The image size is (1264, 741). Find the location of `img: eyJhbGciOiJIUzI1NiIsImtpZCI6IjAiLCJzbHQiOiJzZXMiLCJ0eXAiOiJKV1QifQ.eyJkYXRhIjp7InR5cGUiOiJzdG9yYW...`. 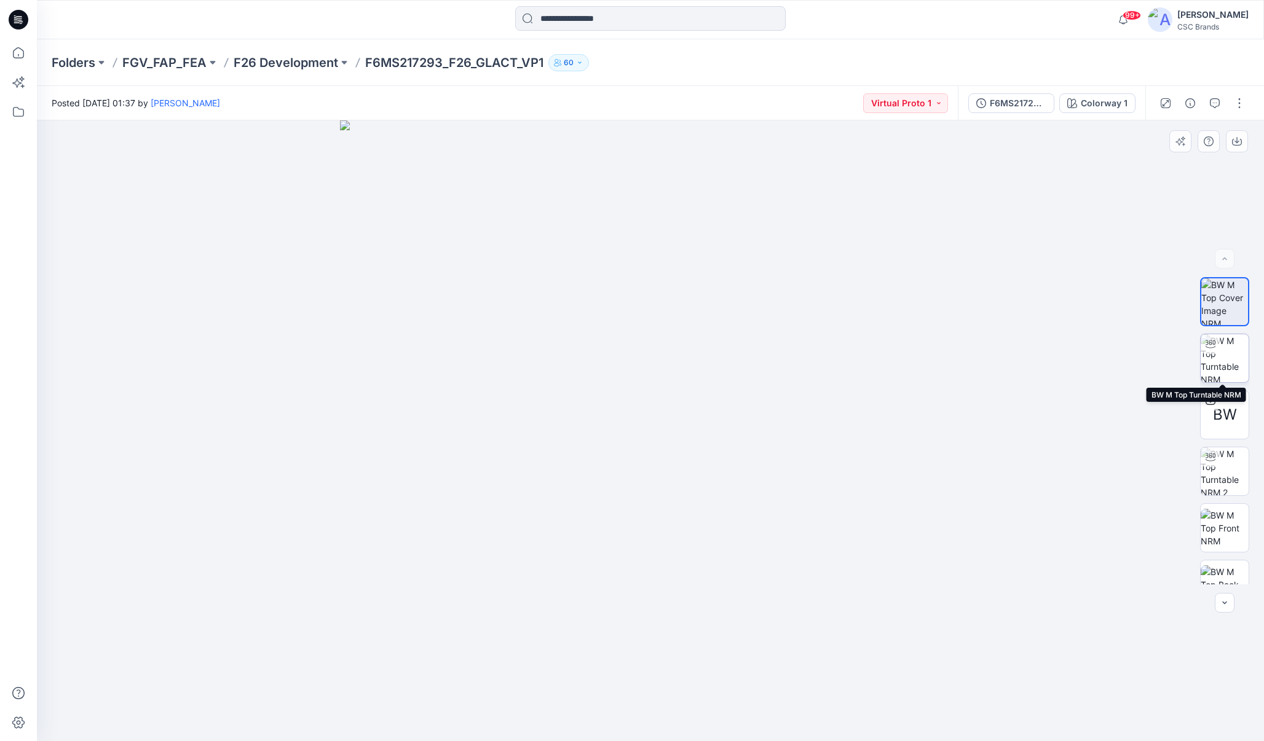

img: eyJhbGciOiJIUzI1NiIsImtpZCI6IjAiLCJzbHQiOiJzZXMiLCJ0eXAiOiJKV1QifQ.eyJkYXRhIjp7InR5cGUiOiJzdG9yYW... is located at coordinates (650, 431).